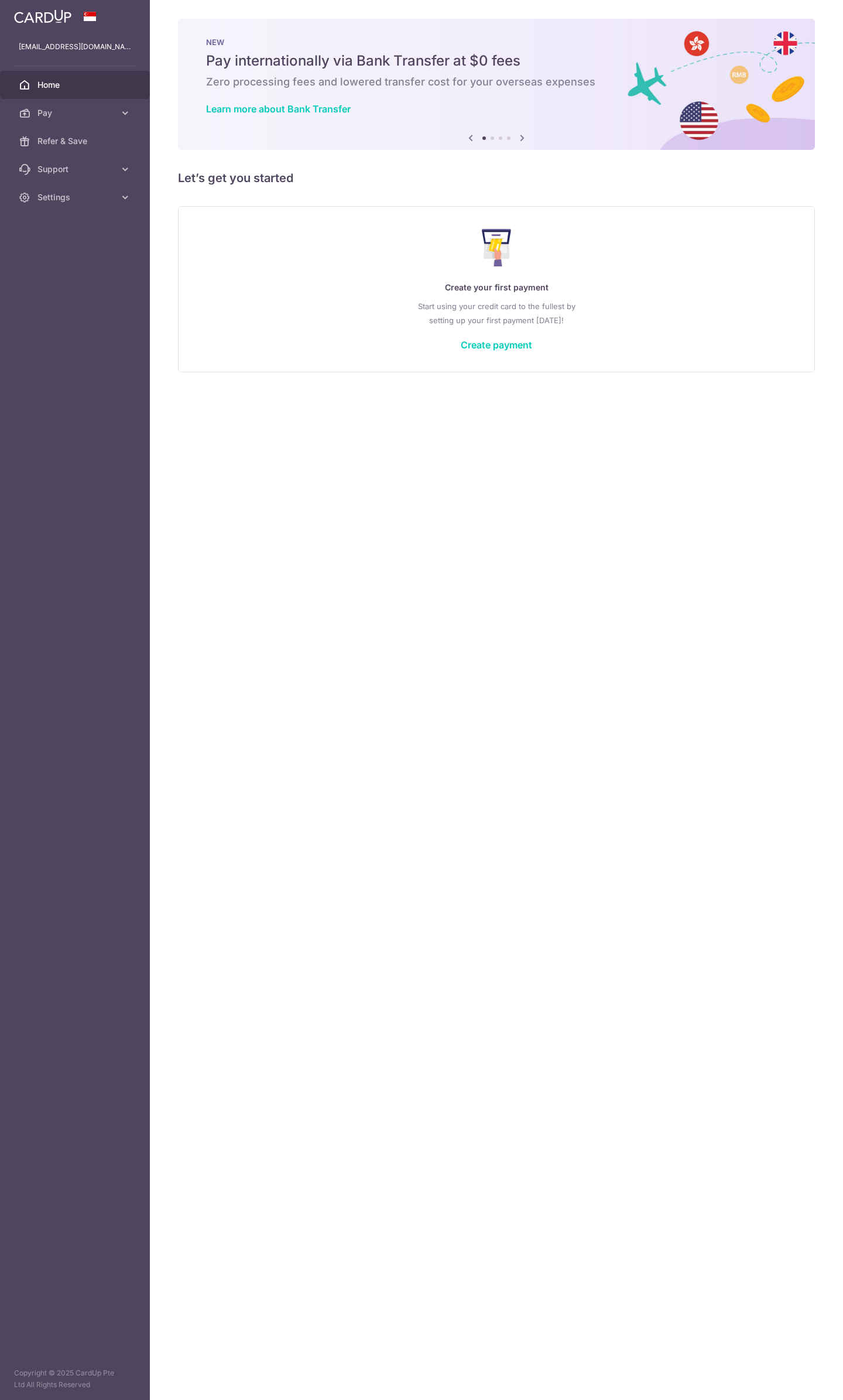 This screenshot has width=843, height=1400. I want to click on img: Make Payment, so click(497, 248).